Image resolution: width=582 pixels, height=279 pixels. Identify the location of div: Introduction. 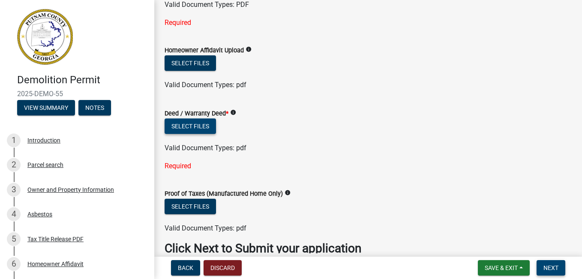
(44, 140).